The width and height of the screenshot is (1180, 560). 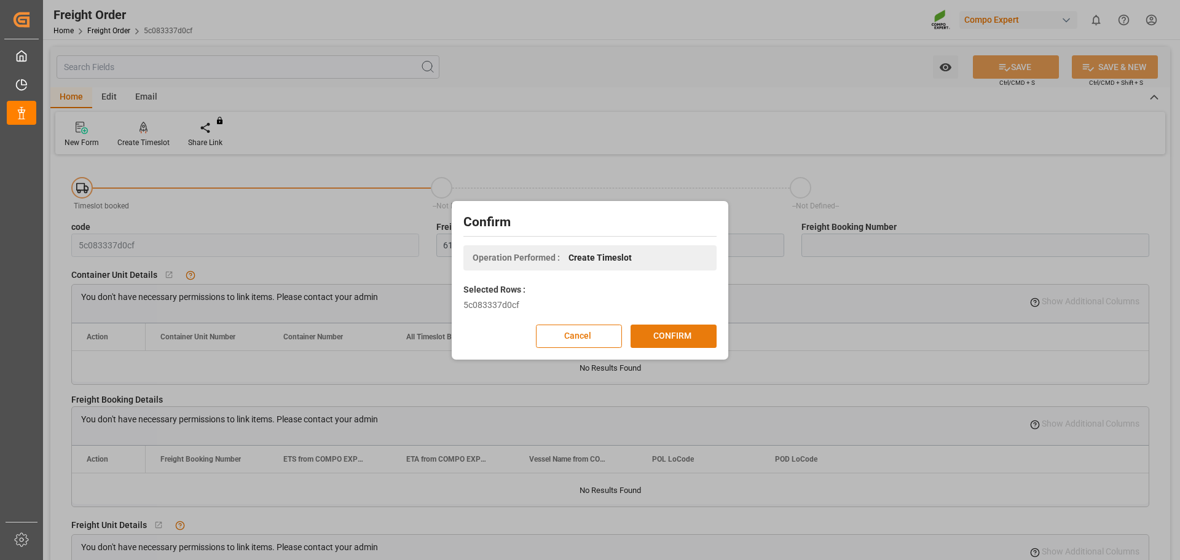 I want to click on h2: Confirm, so click(x=590, y=222).